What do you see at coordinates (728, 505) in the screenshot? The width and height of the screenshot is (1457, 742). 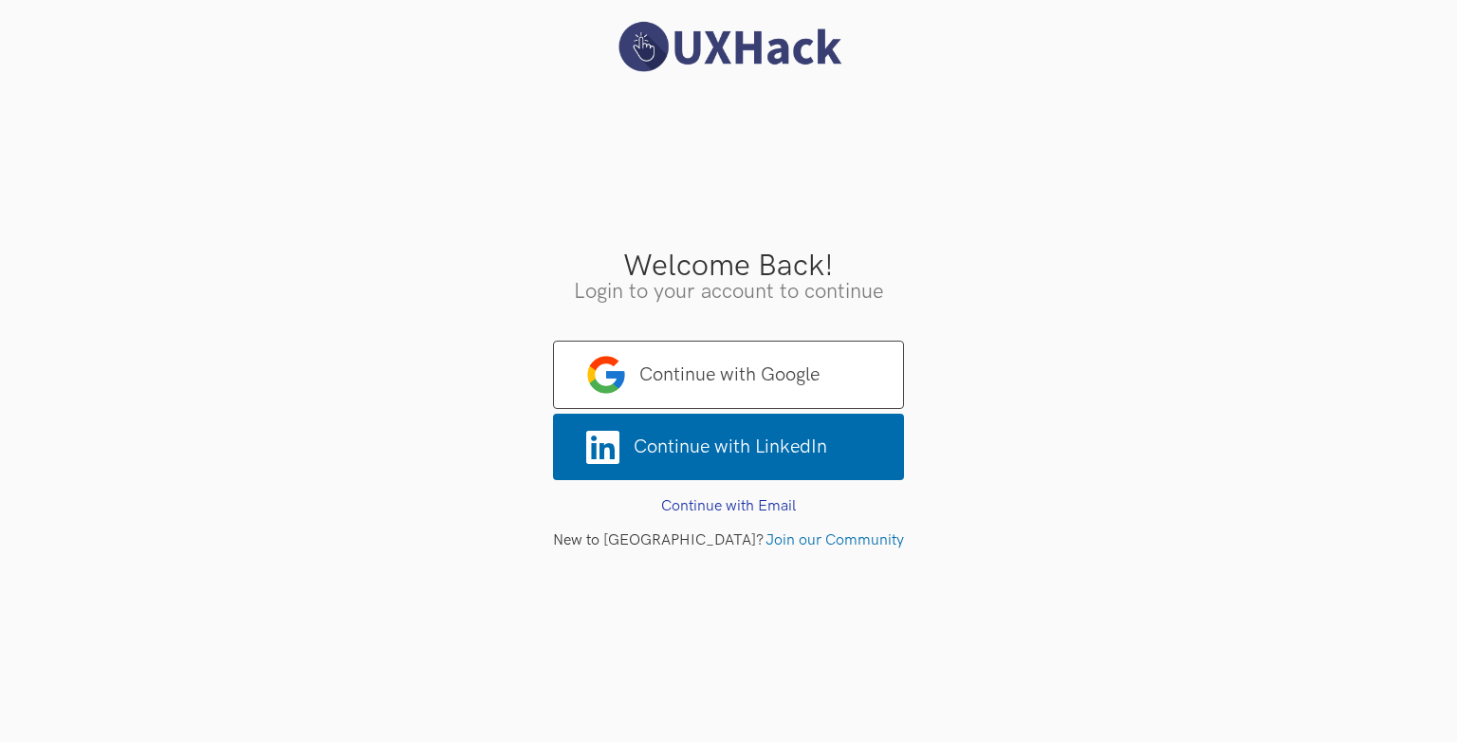 I see `a: Continue with Email` at bounding box center [728, 505].